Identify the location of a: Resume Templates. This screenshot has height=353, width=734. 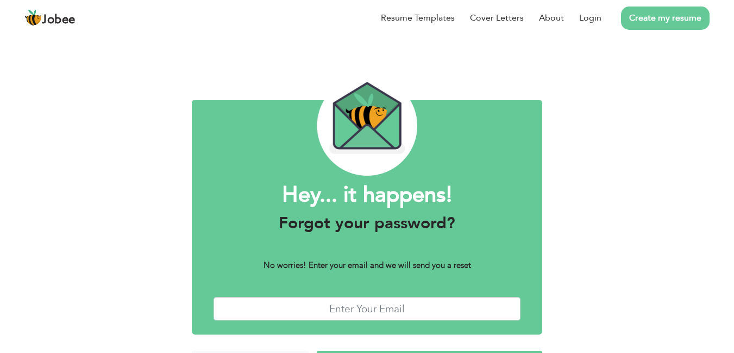
(418, 18).